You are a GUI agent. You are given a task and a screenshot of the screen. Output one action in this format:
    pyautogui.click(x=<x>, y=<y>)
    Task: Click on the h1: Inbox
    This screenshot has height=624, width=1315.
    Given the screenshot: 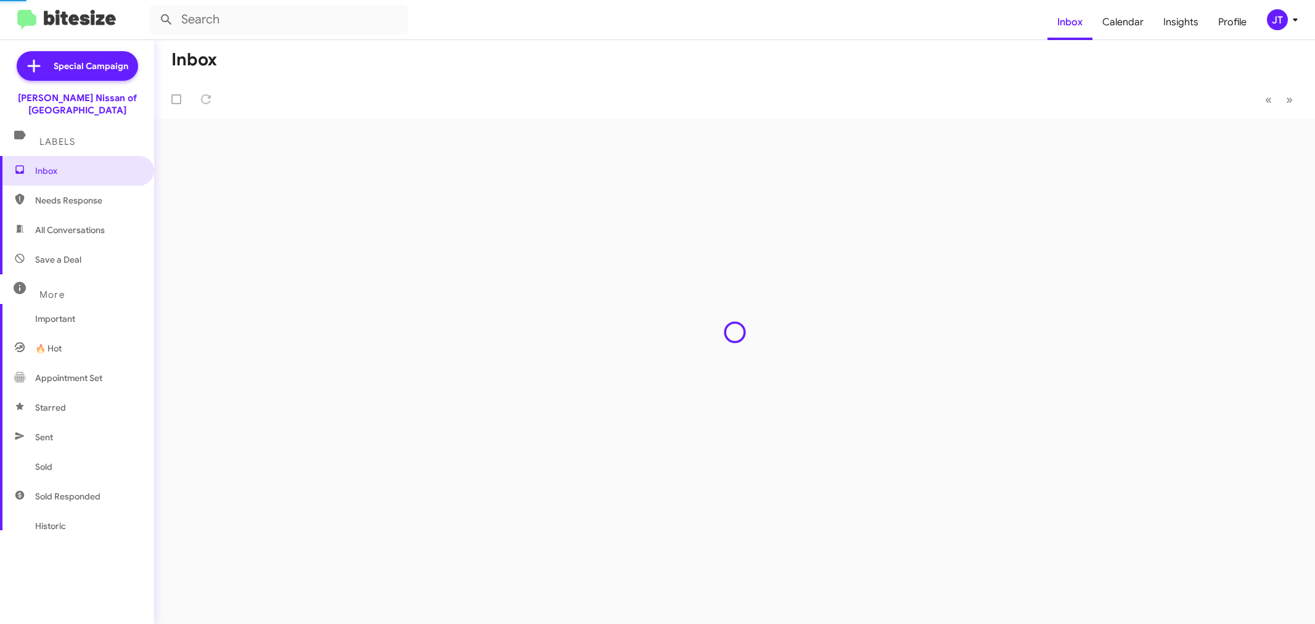 What is the action you would take?
    pyautogui.click(x=194, y=60)
    